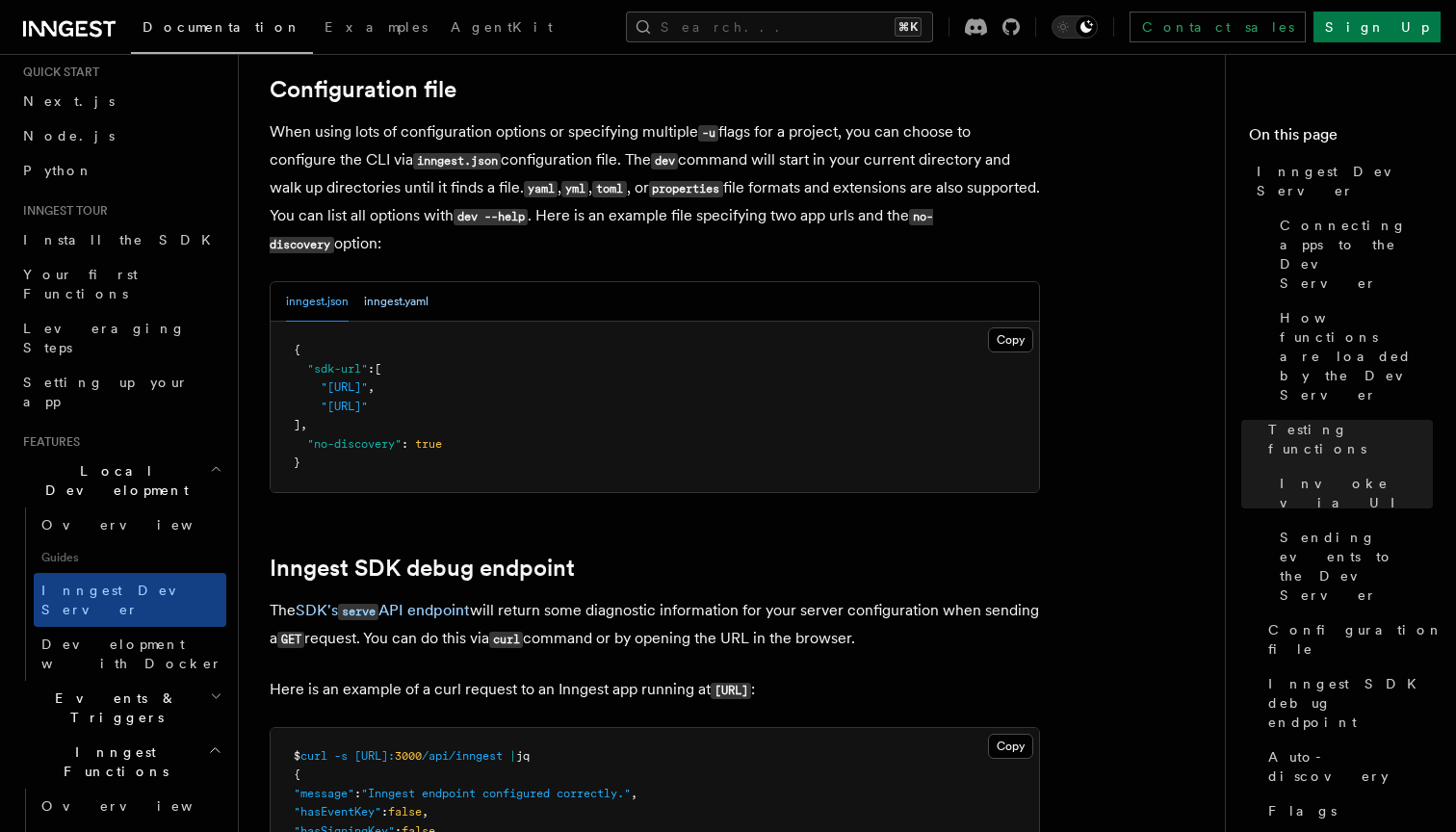 The height and width of the screenshot is (832, 1456). Describe the element at coordinates (68, 101) in the screenshot. I see `span: Next.js` at that location.